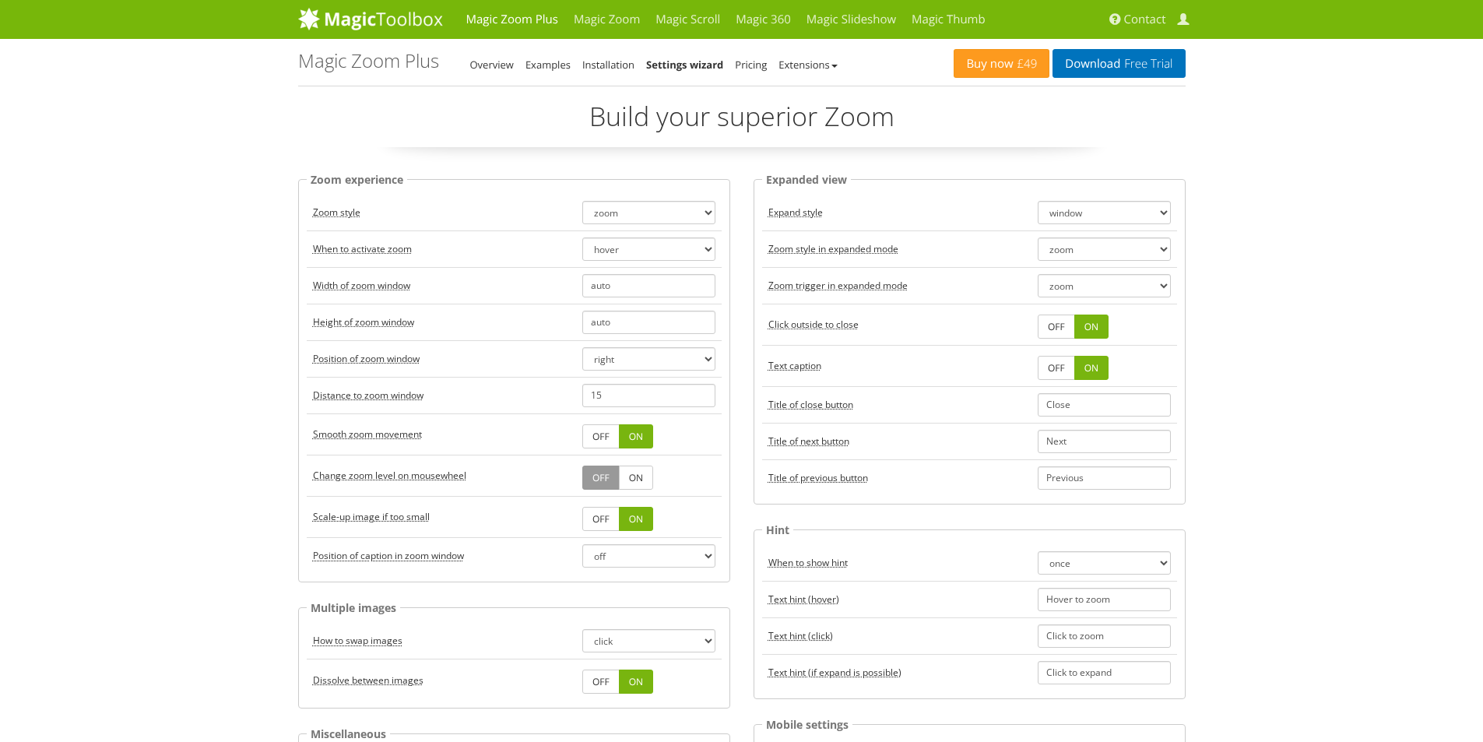 The height and width of the screenshot is (742, 1483). Describe the element at coordinates (366, 358) in the screenshot. I see `acronym: zoomPosition, default: right` at that location.